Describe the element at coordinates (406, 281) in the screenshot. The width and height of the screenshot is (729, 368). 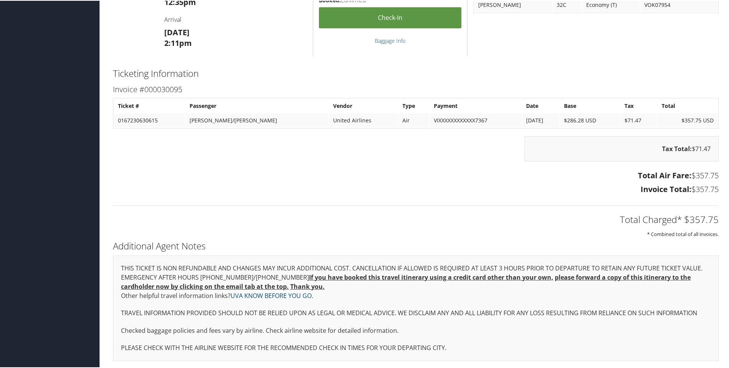
I see `u: please forward a copy of this itinerary to the cardholder now by clicking on the email tab at the...` at that location.